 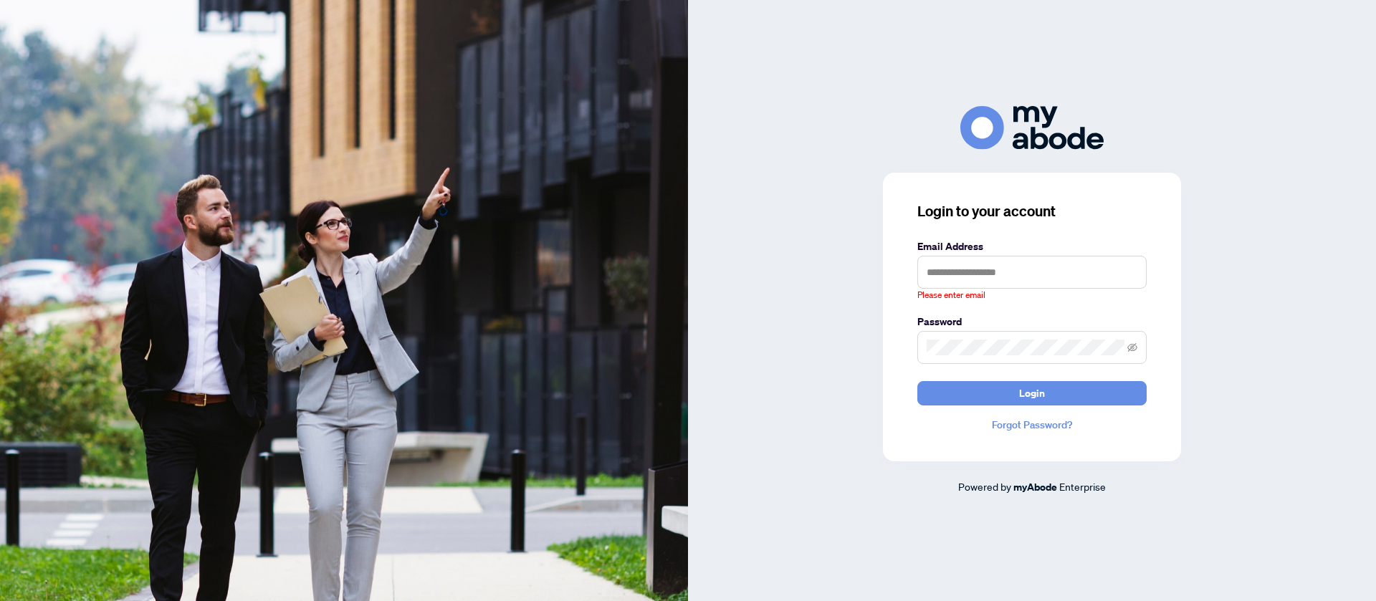 What do you see at coordinates (1082, 487) in the screenshot?
I see `span: Enterprise` at bounding box center [1082, 487].